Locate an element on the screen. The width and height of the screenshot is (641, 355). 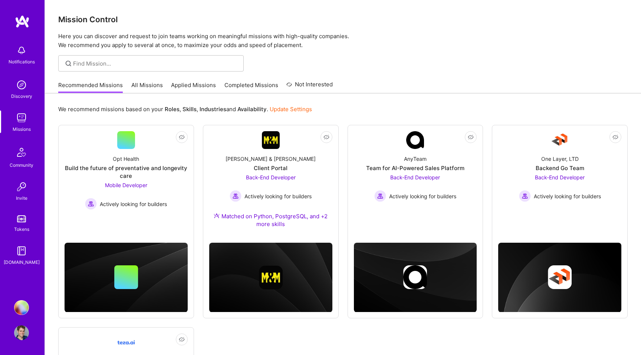
img: Invite is located at coordinates (22, 187).